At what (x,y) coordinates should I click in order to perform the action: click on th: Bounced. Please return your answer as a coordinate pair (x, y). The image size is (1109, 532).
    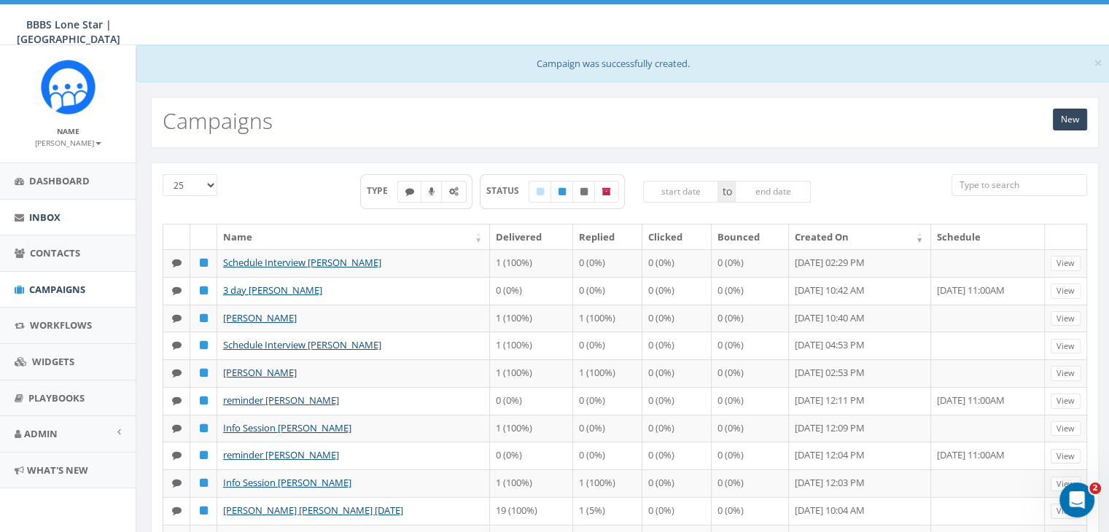
    Looking at the image, I should click on (750, 237).